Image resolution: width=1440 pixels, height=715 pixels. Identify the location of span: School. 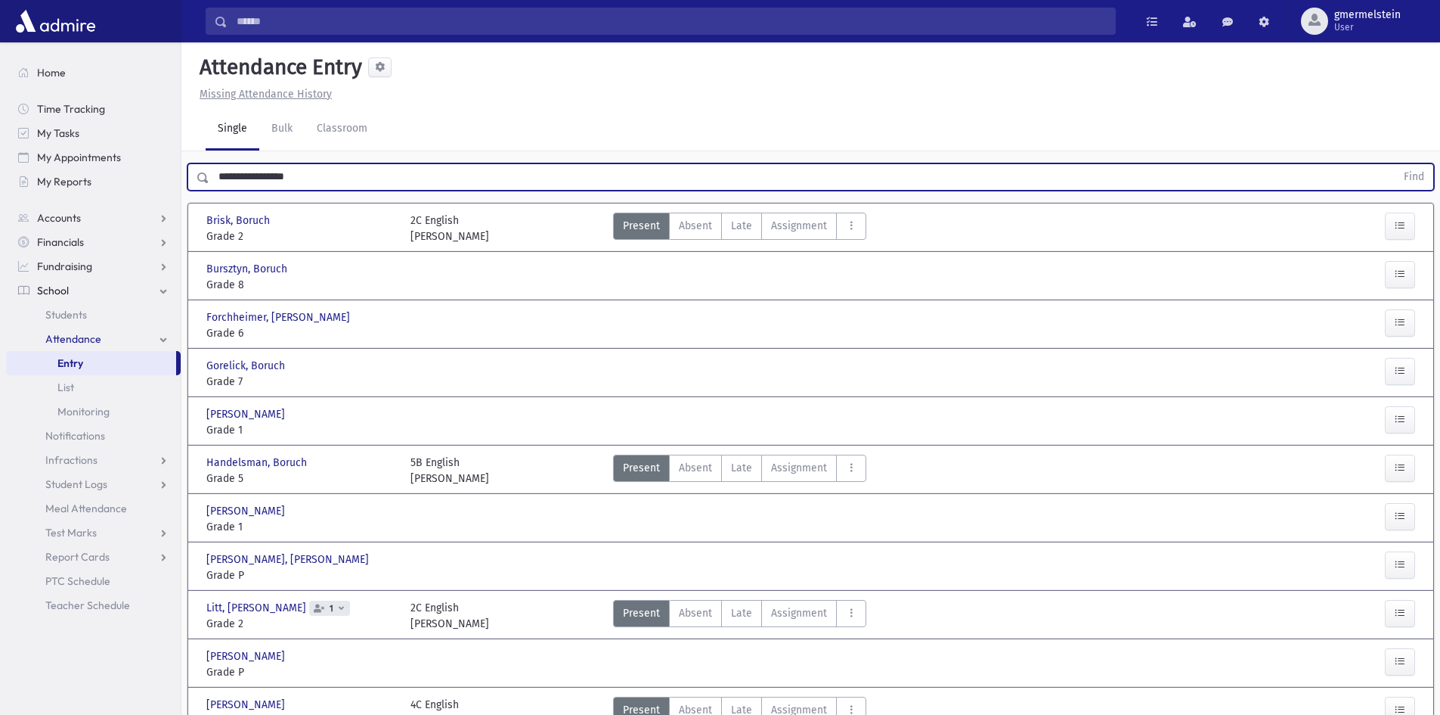
(53, 290).